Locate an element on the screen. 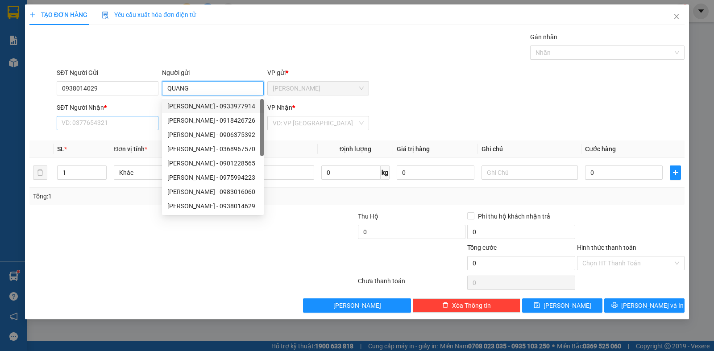  span: Khác is located at coordinates (162, 173).